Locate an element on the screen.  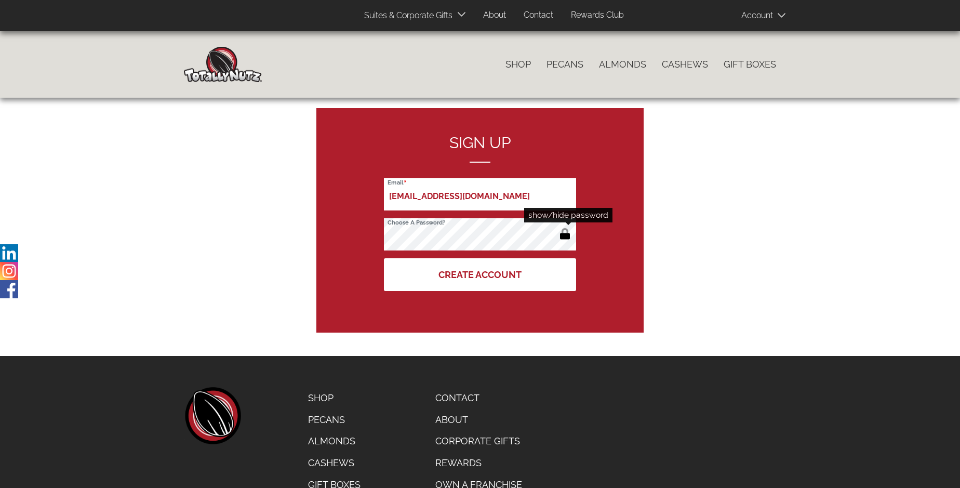
button: Create Account is located at coordinates (480, 274).